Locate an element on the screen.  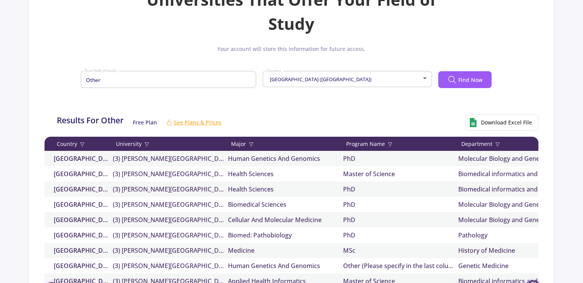
span: Free Plan is located at coordinates (145, 122).